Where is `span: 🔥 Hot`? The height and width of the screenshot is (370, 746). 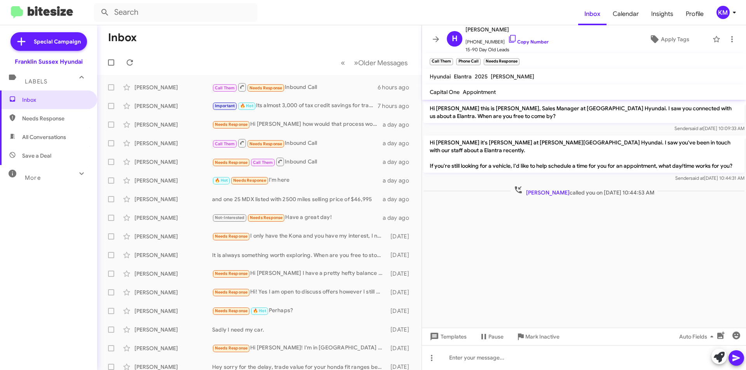 span: 🔥 Hot is located at coordinates (221, 180).